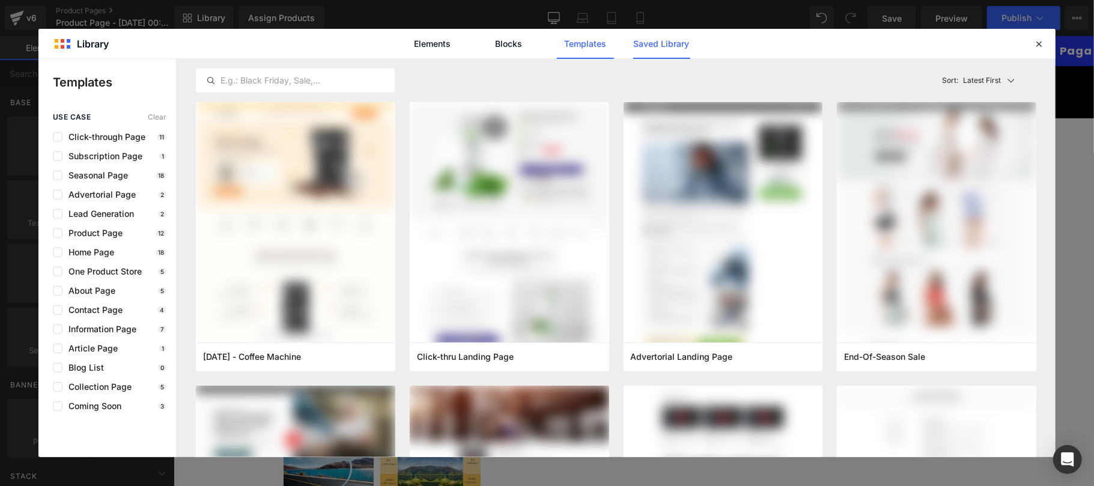  What do you see at coordinates (1067, 459) in the screenshot?
I see `div: Open Intercom Messenger` at bounding box center [1067, 459].